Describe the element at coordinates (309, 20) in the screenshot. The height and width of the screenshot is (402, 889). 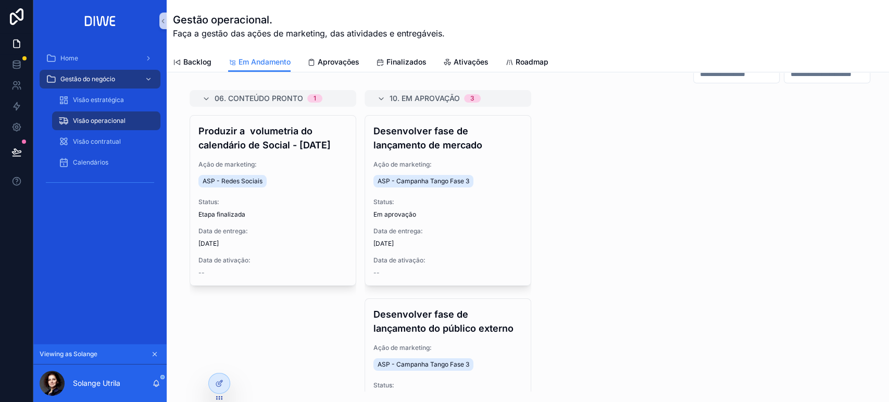
I see `h1: Gestão operacional.` at that location.